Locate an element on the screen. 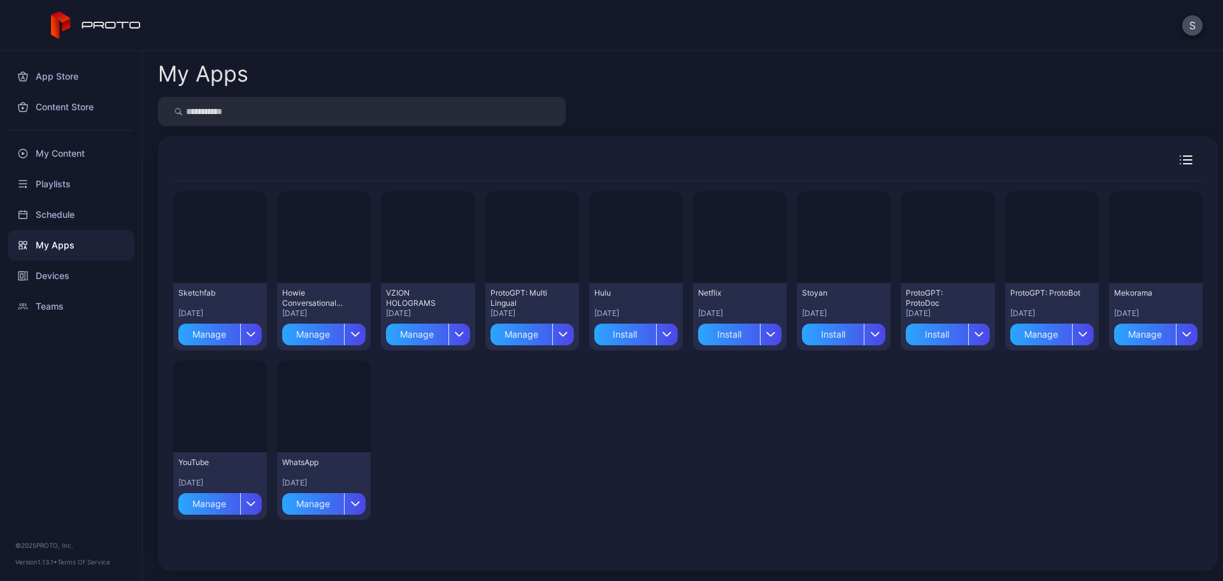  div: ProtoGPT: Multi Lingual is located at coordinates (526, 298).